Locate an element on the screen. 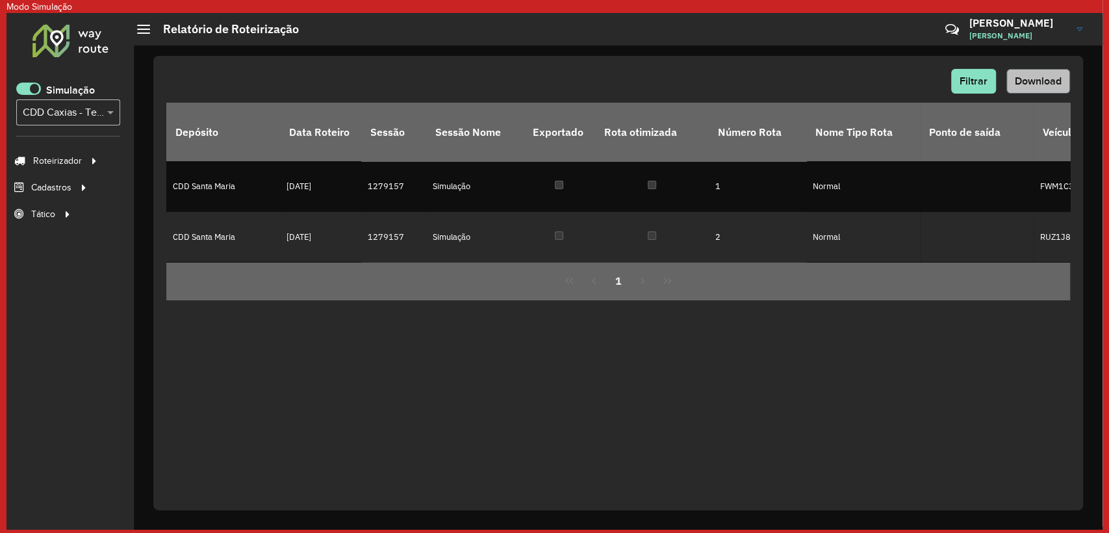 This screenshot has width=1109, height=533. th: Sessão is located at coordinates (394, 132).